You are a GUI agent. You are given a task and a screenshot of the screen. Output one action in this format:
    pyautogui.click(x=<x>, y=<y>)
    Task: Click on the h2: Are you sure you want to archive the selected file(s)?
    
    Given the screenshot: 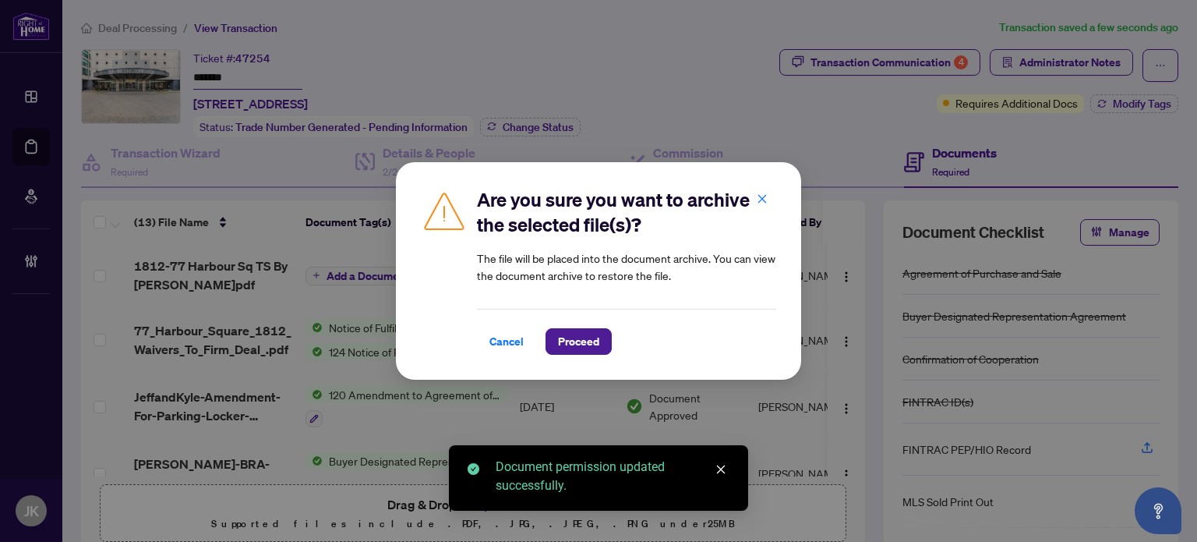 What is the action you would take?
    pyautogui.click(x=627, y=212)
    